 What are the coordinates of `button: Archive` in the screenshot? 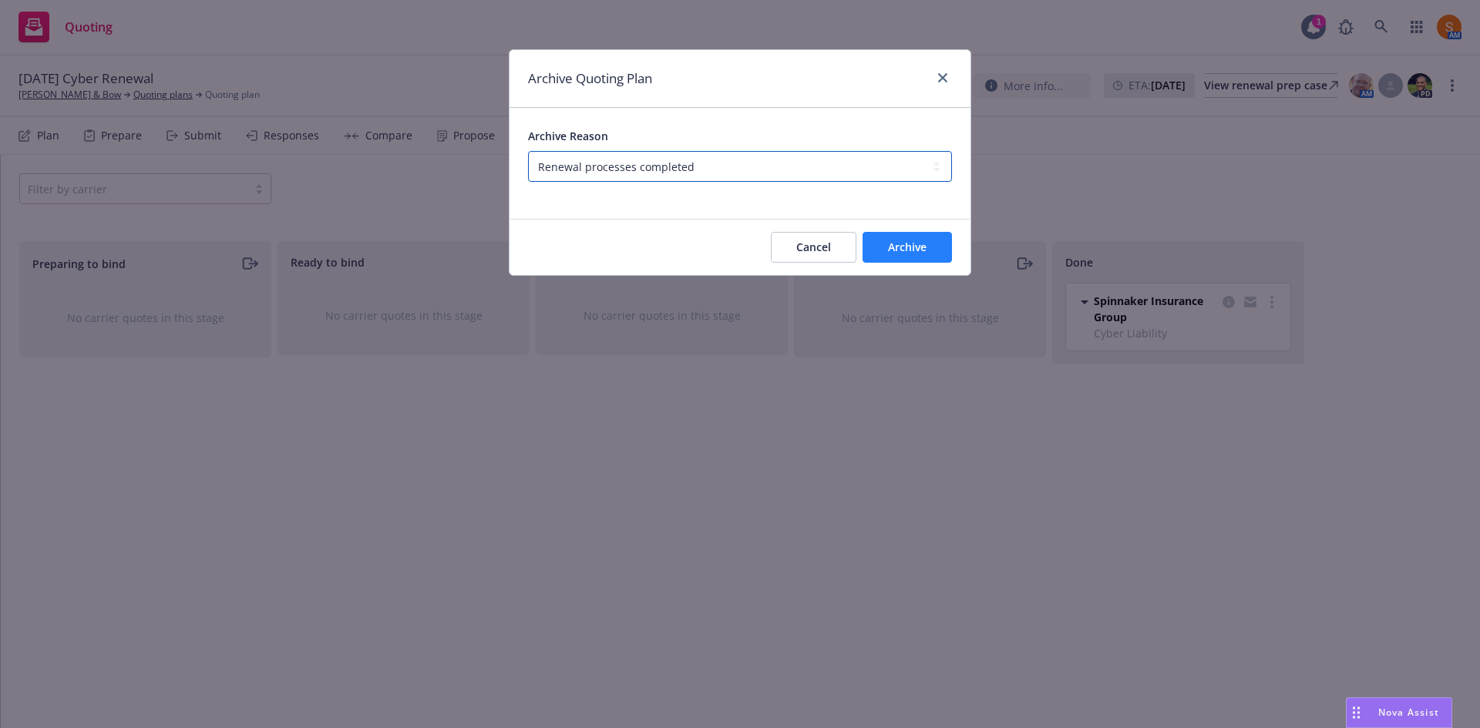 It's located at (907, 247).